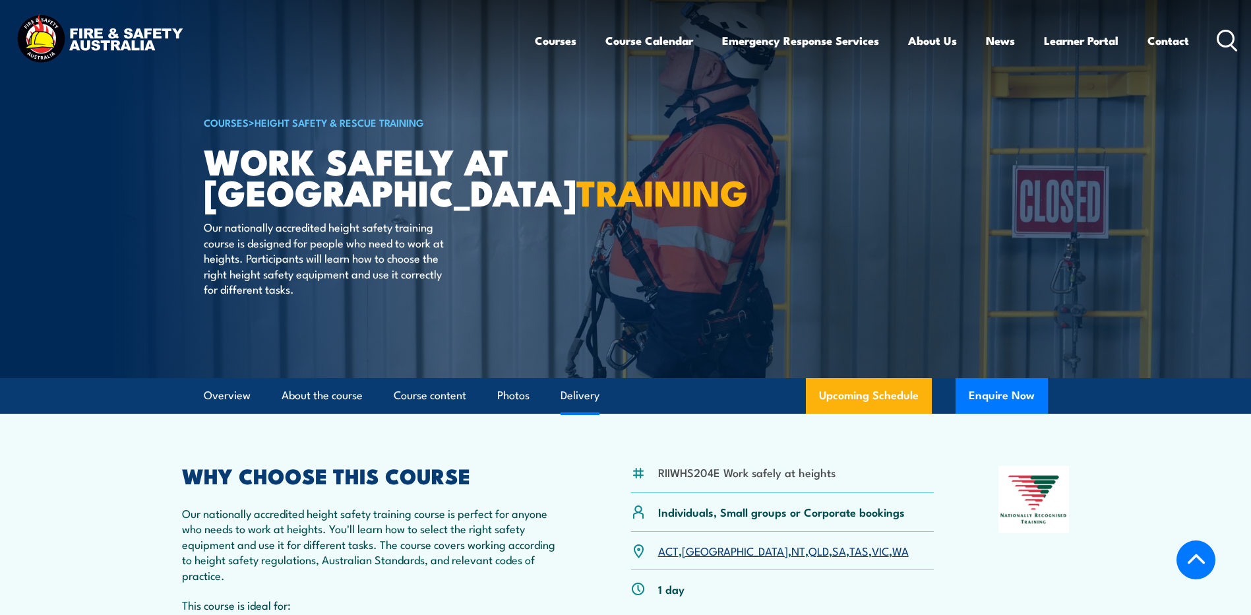 This screenshot has width=1251, height=615. What do you see at coordinates (324, 257) in the screenshot?
I see `p: Our nationally accredited height safety training course is designed for people who need to work a...` at bounding box center [324, 257].